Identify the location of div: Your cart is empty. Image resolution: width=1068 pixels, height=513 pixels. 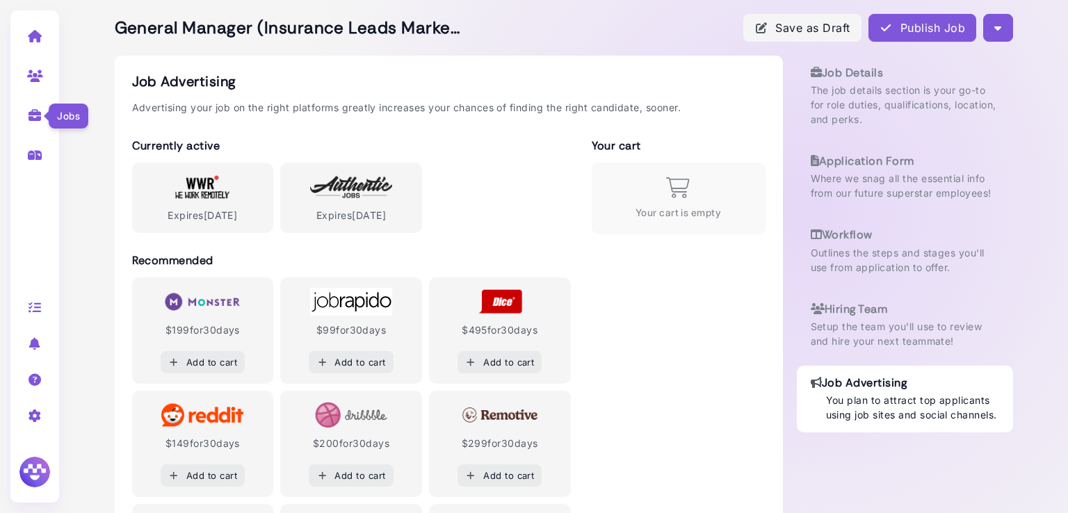
(678, 198).